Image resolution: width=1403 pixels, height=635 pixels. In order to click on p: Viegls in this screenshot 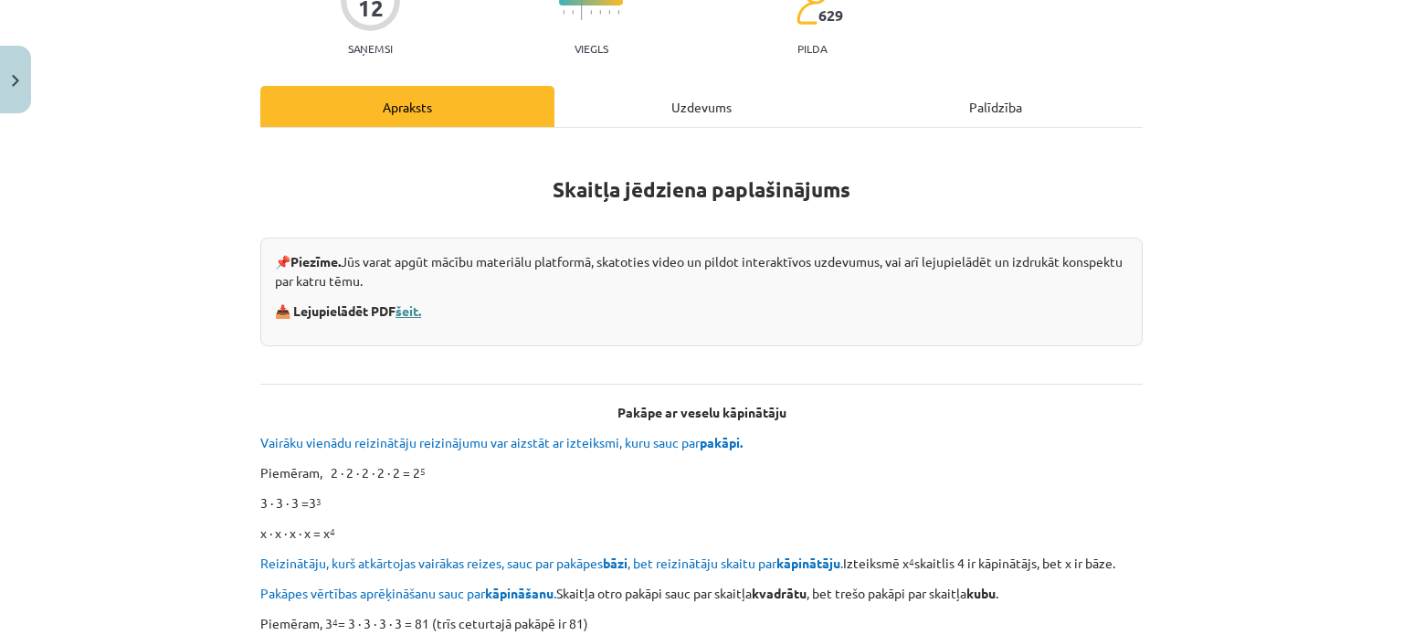, I will do `click(591, 48)`.